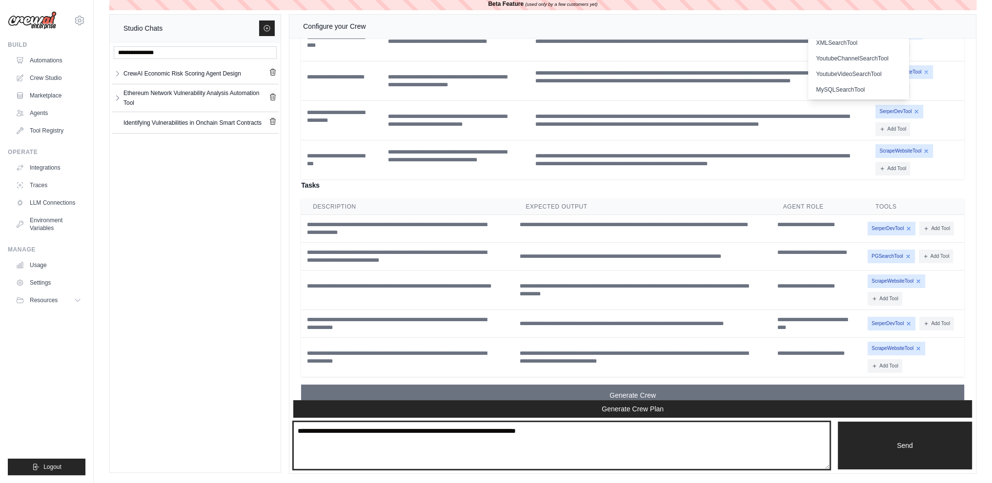 This screenshot has height=483, width=992. What do you see at coordinates (195, 73) in the screenshot?
I see `a: CrewAI Economic Risk Scoring Agent Design` at bounding box center [195, 73].